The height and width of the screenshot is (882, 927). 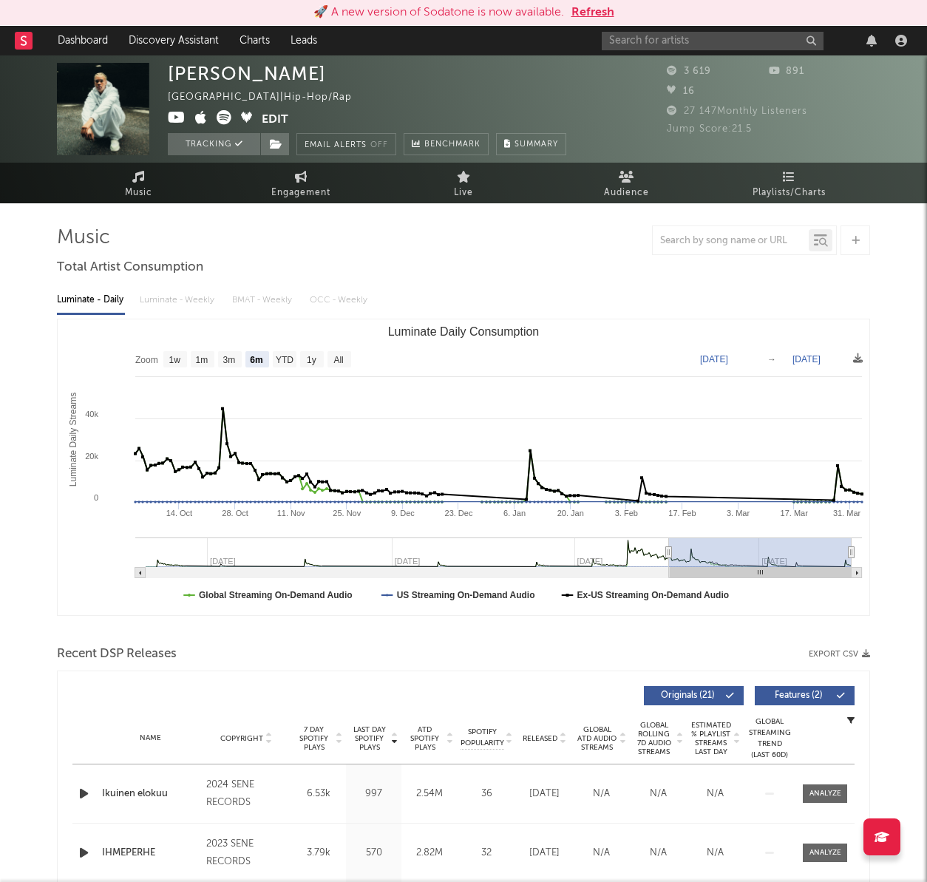 What do you see at coordinates (91, 300) in the screenshot?
I see `div: Luminate - Daily` at bounding box center [91, 300].